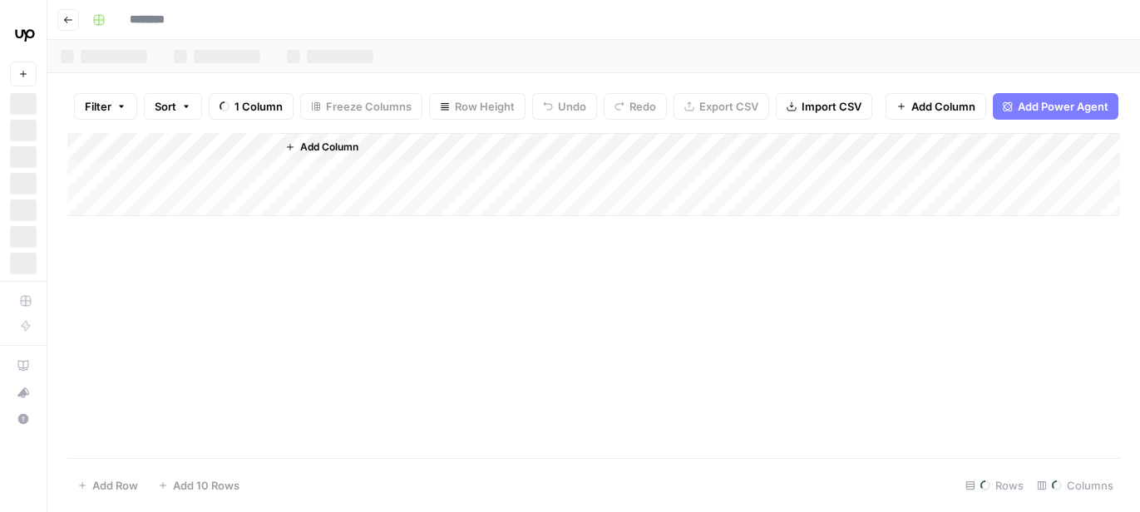 The height and width of the screenshot is (512, 1140). What do you see at coordinates (23, 366) in the screenshot?
I see `a: AirOps Academy` at bounding box center [23, 366].